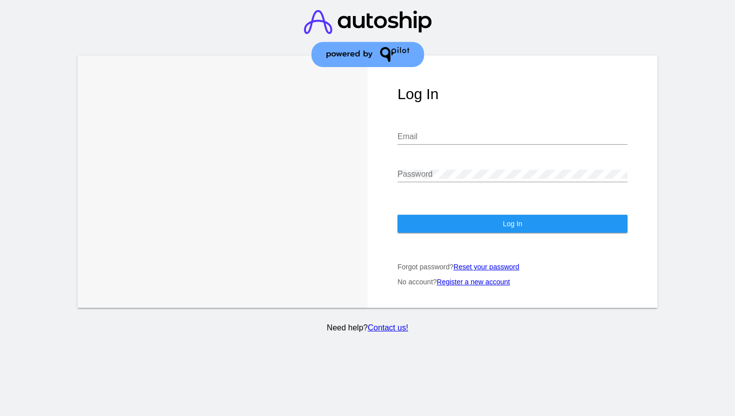 The height and width of the screenshot is (416, 735). I want to click on a: Register a new account, so click(474, 282).